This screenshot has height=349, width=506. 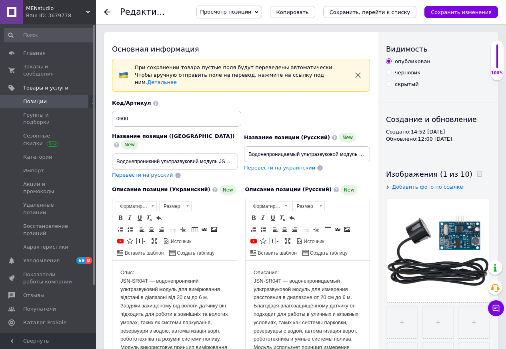 What do you see at coordinates (497, 60) in the screenshot?
I see `div: 100% Качество заполнения` at bounding box center [497, 60].